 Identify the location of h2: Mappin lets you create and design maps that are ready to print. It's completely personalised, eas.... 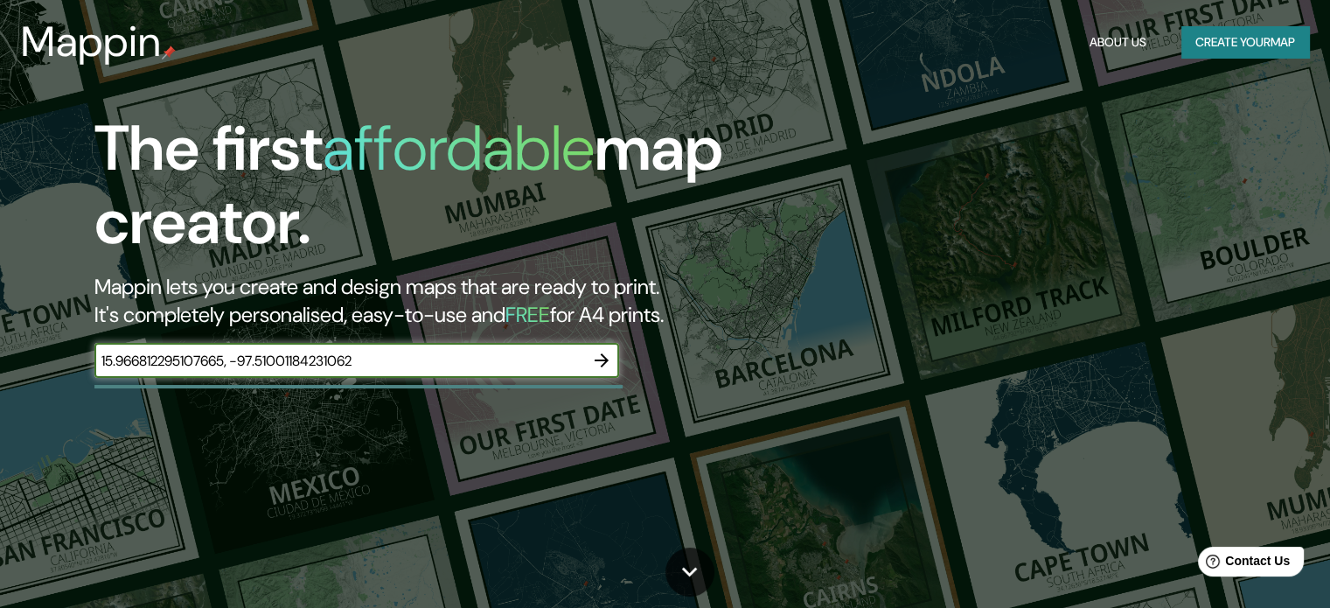
(427, 301).